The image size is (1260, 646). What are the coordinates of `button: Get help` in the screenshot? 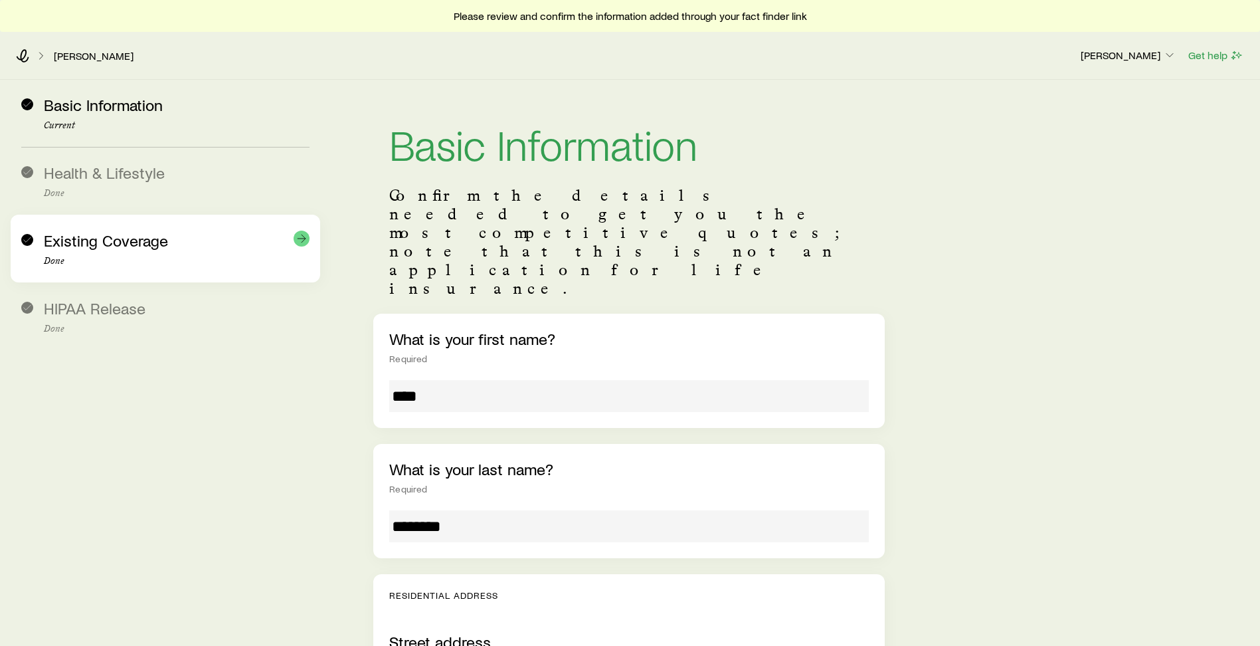 It's located at (1216, 55).